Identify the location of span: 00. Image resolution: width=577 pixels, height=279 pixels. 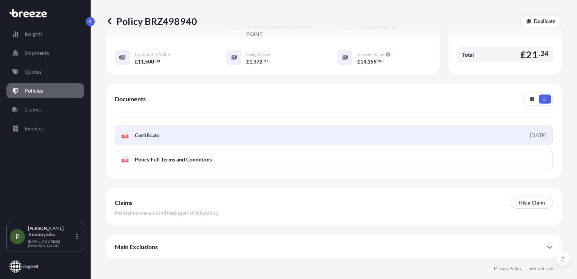
(158, 61).